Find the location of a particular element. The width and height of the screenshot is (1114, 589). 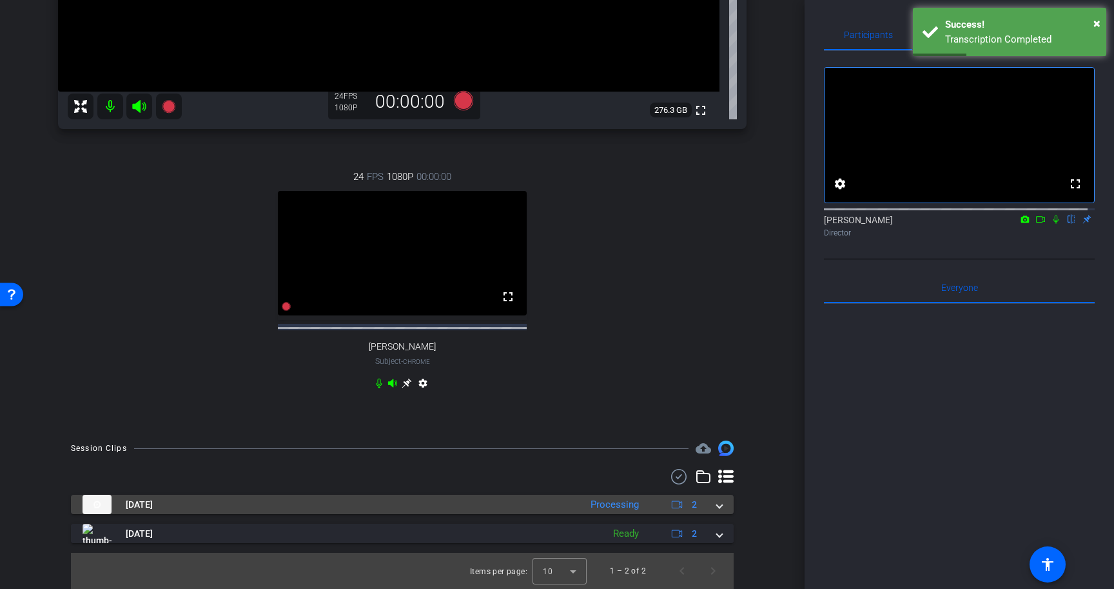

button: Next page is located at coordinates (713, 571).